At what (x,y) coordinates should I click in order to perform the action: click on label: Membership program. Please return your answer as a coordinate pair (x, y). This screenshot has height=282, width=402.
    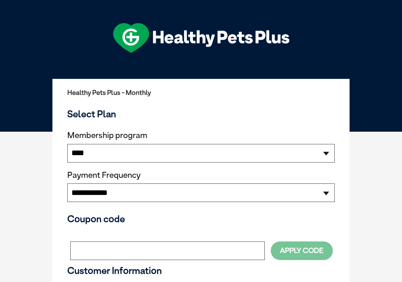
    Looking at the image, I should click on (201, 135).